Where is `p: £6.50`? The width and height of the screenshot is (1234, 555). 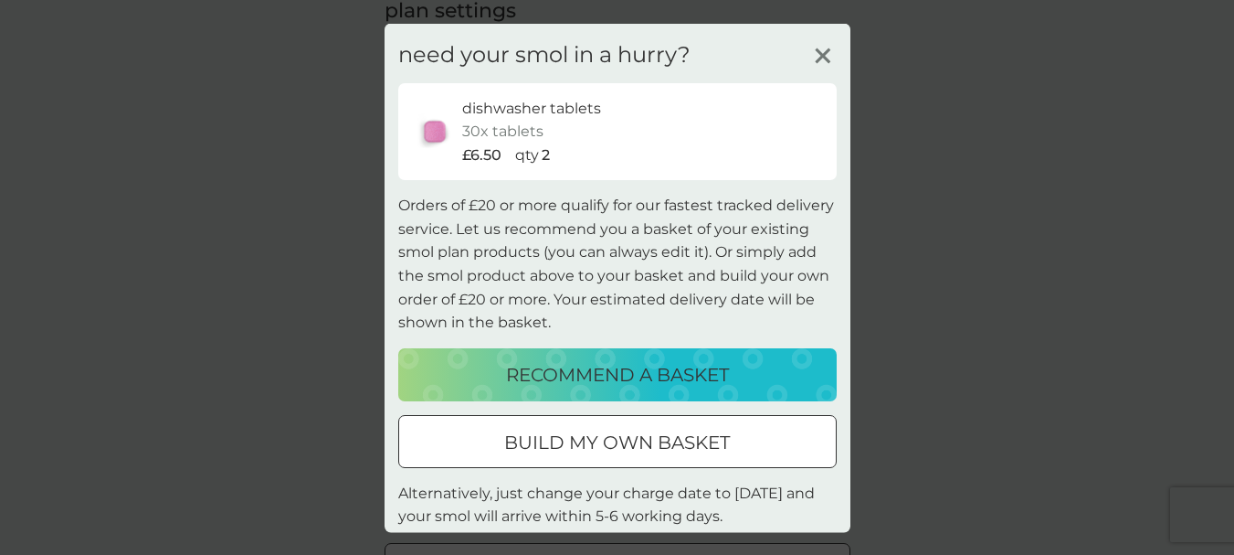 p: £6.50 is located at coordinates (481, 154).